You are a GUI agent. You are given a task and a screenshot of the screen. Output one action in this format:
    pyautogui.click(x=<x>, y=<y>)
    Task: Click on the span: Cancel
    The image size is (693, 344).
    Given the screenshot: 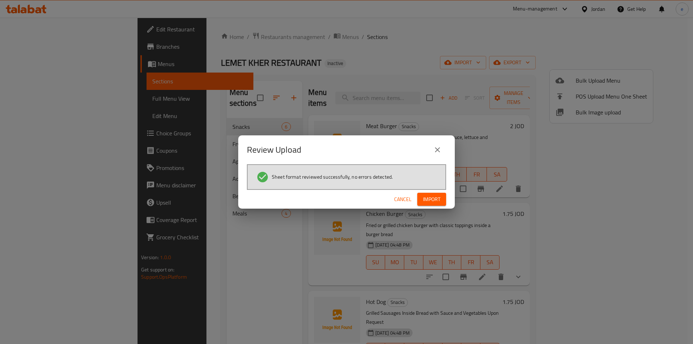 What is the action you would take?
    pyautogui.click(x=403, y=199)
    